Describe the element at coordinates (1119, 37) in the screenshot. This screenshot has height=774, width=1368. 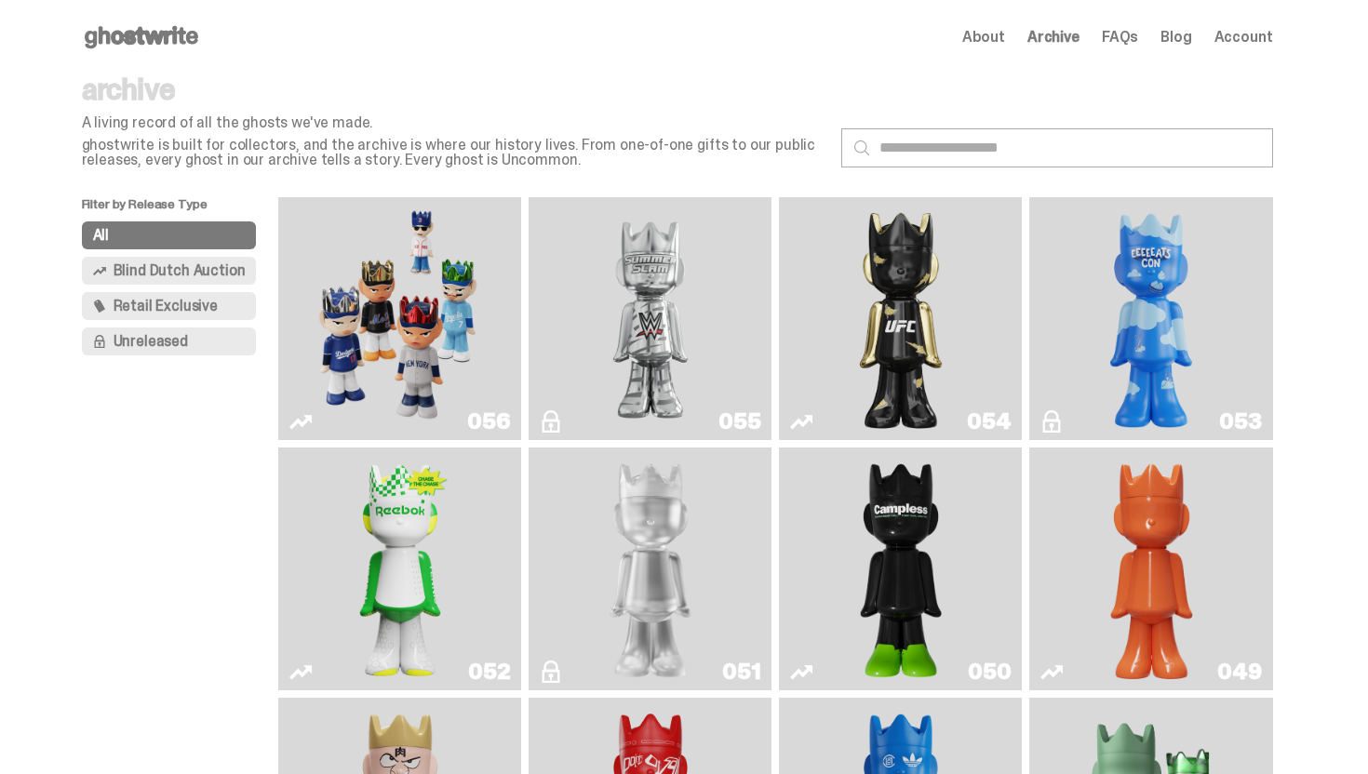
I see `span: FAQs` at that location.